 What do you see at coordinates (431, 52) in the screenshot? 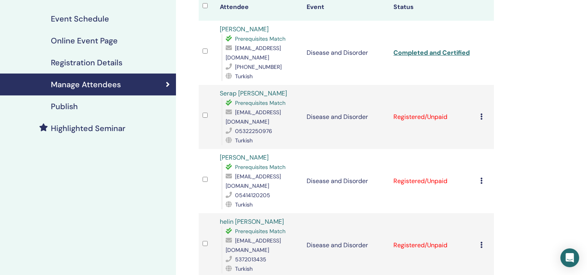
I see `a: Completed and Certified` at bounding box center [431, 52].